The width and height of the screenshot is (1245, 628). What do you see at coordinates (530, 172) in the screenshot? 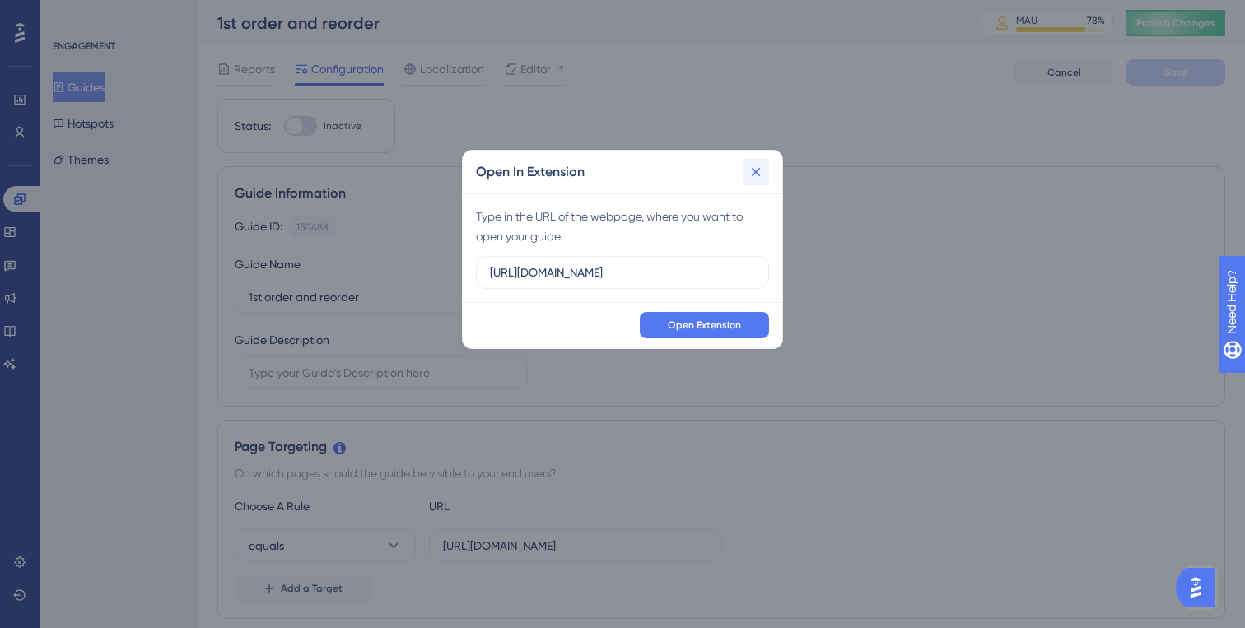
I see `h2: Open In Extension` at bounding box center [530, 172].